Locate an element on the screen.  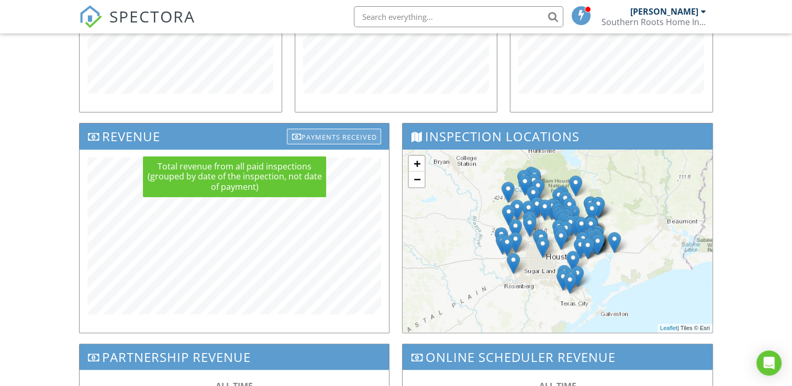
img: The Best Home Inspection Software - Spectora is located at coordinates (91, 17).